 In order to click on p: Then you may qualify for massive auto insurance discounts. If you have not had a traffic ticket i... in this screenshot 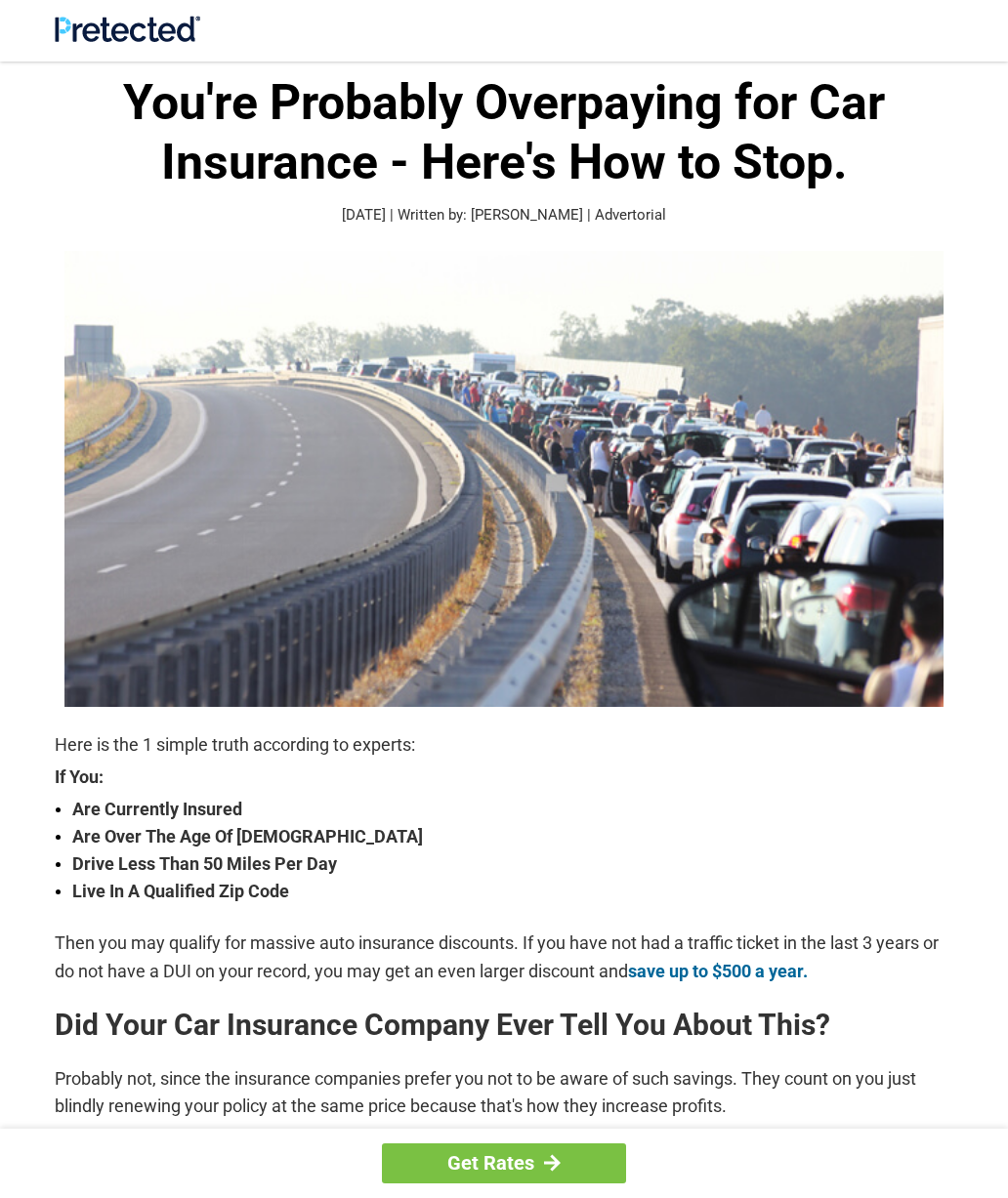, I will do `click(504, 957)`.